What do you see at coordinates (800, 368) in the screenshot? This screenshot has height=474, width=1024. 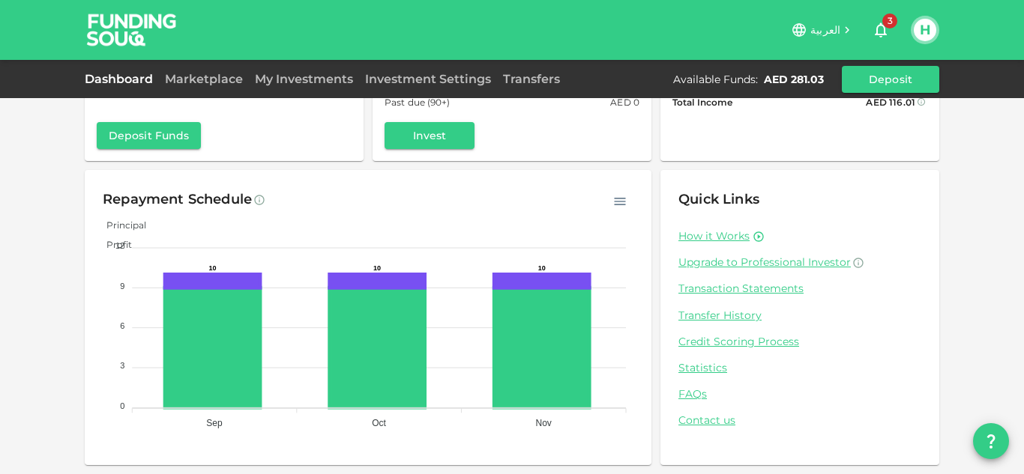 I see `a: Statistics` at bounding box center [800, 368].